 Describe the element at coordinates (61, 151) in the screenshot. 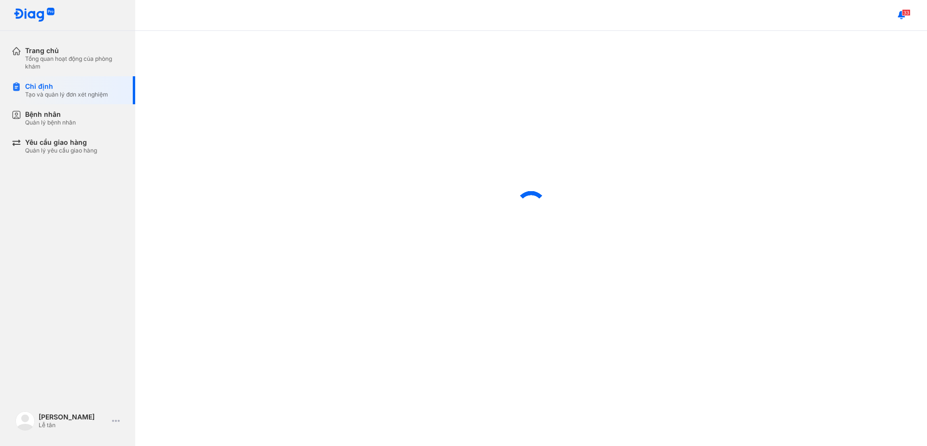

I see `div: Quản lý yêu cầu giao hàng` at that location.